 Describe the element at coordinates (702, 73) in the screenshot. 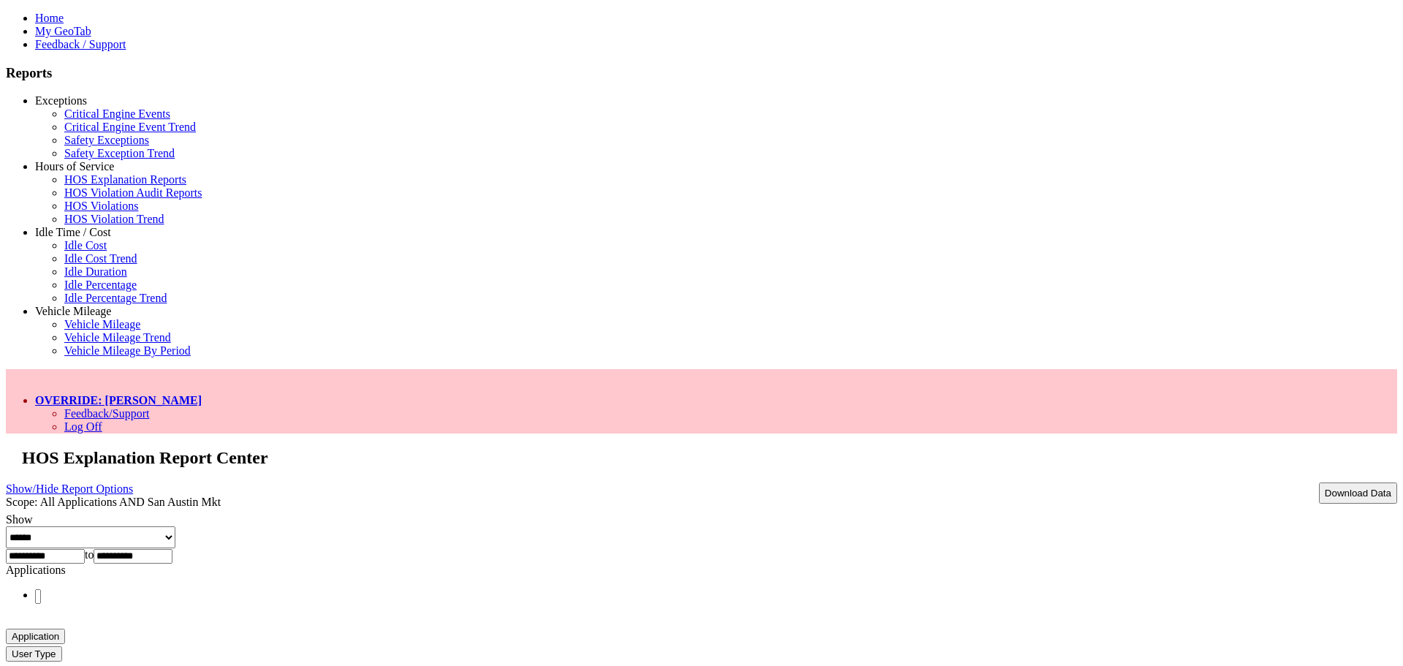

I see `h3: Reports` at that location.